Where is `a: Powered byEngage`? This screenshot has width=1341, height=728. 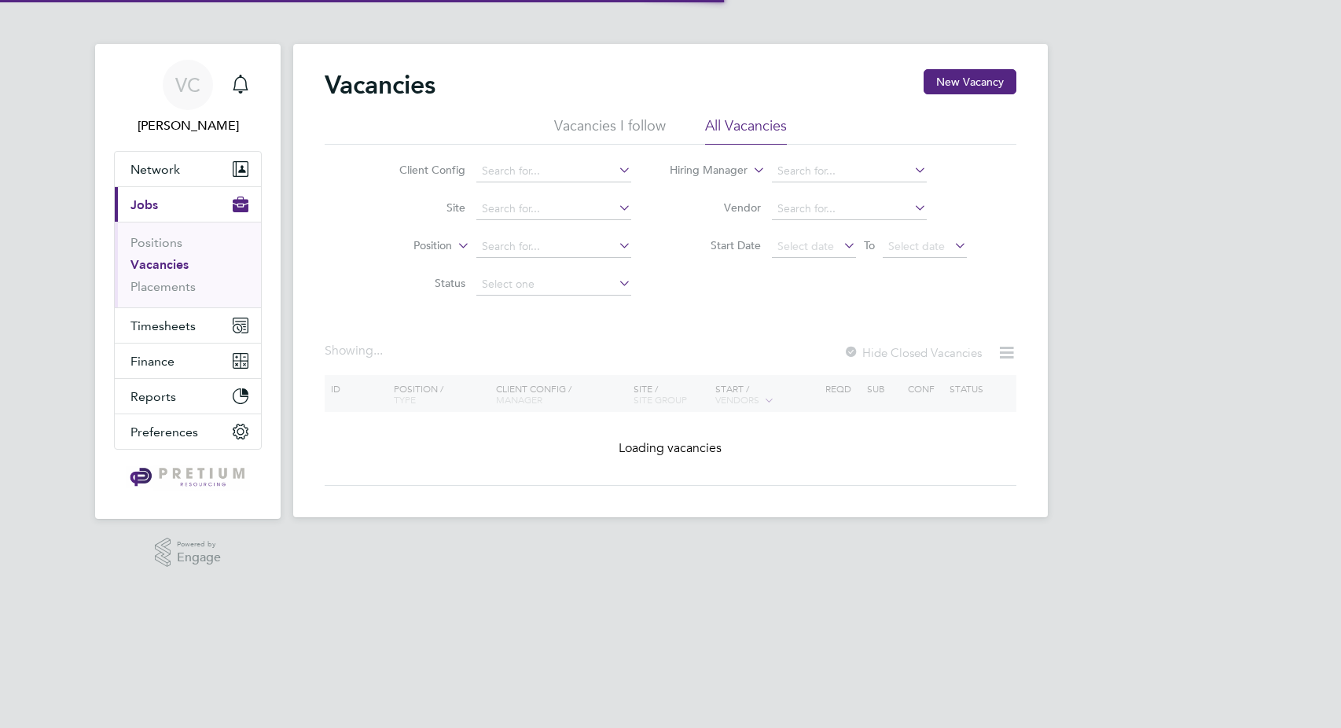 a: Powered byEngage is located at coordinates (188, 553).